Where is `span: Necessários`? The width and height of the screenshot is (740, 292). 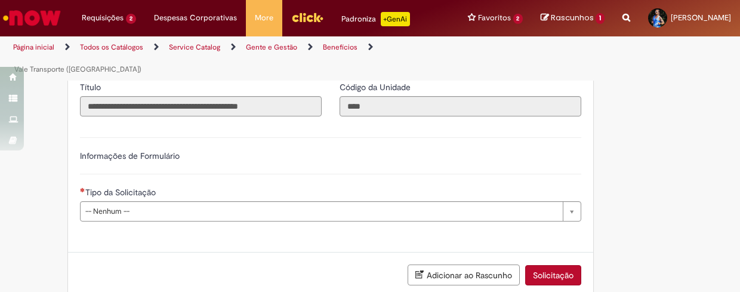
span: Necessários is located at coordinates (82, 190).